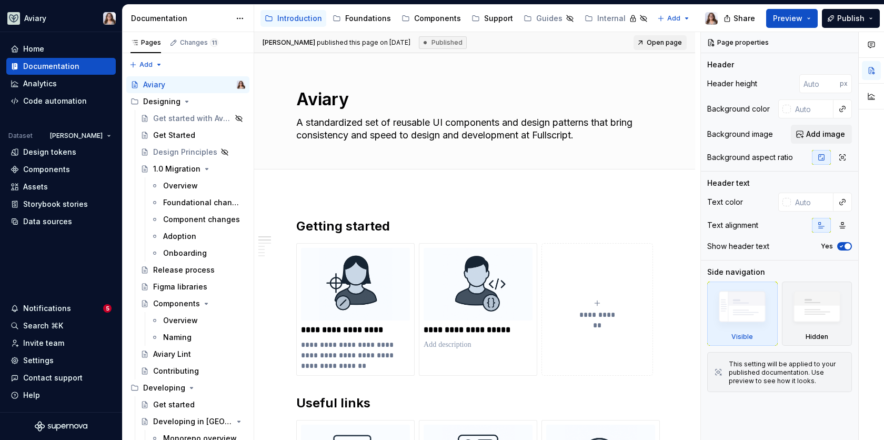 Image resolution: width=884 pixels, height=440 pixels. I want to click on div: Analytics, so click(40, 84).